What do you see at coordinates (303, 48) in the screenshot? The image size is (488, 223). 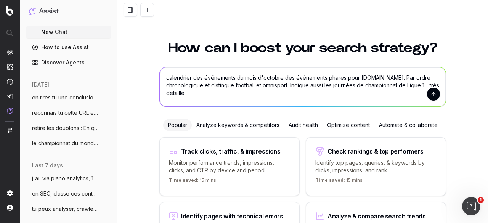 I see `h1: How can I boost your search strategy?` at bounding box center [303, 48].